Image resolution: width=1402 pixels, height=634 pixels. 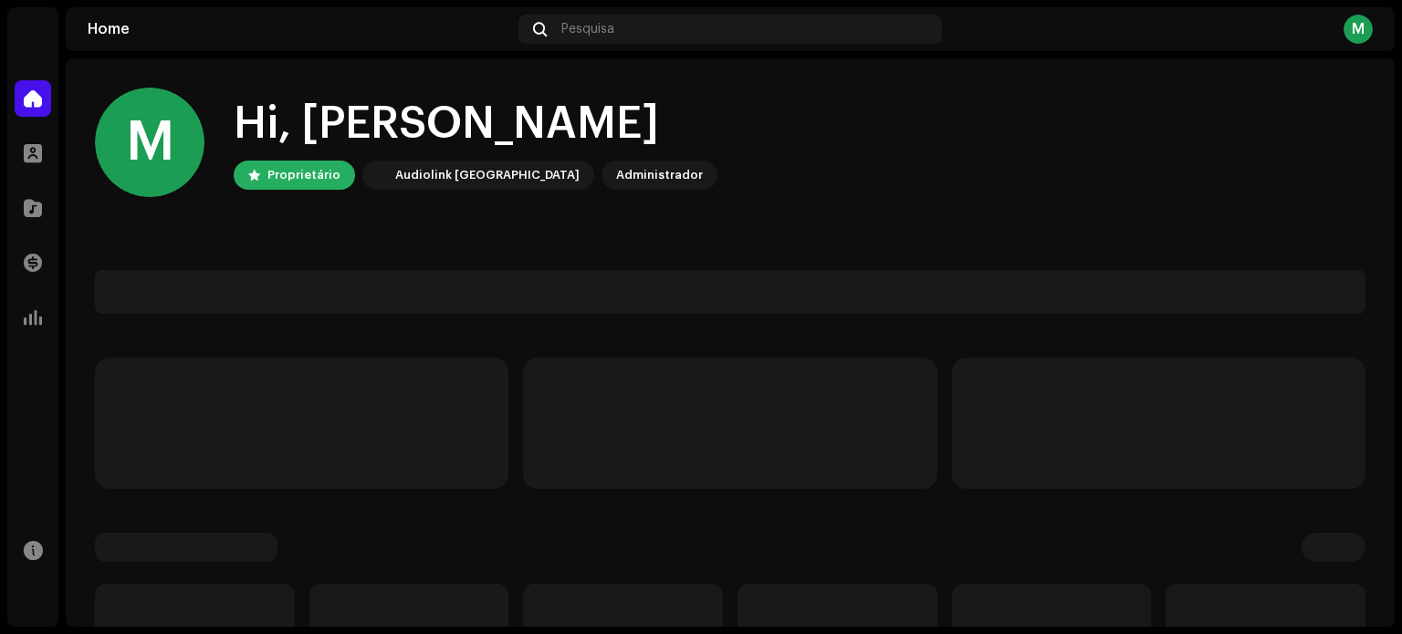 What do you see at coordinates (588, 29) in the screenshot?
I see `span: Pesquisa` at bounding box center [588, 29].